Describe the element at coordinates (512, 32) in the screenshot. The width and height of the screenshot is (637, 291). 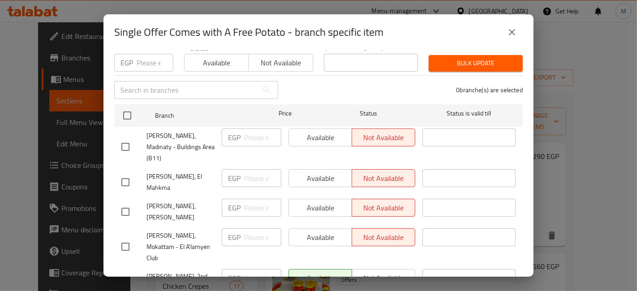
I see `button: close` at that location.